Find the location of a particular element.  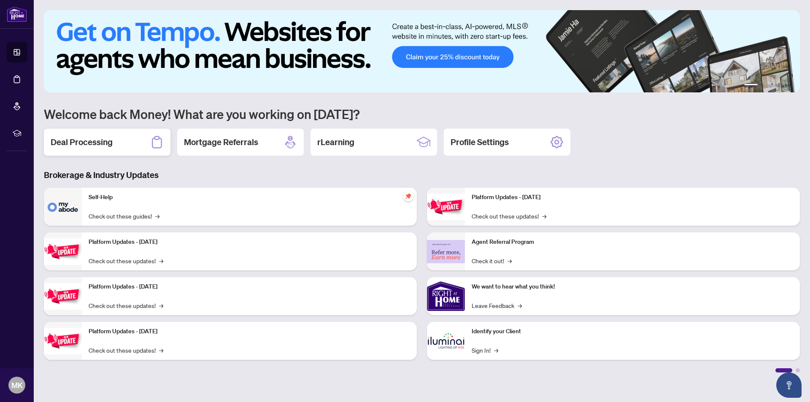

button: 1 is located at coordinates (751, 86).